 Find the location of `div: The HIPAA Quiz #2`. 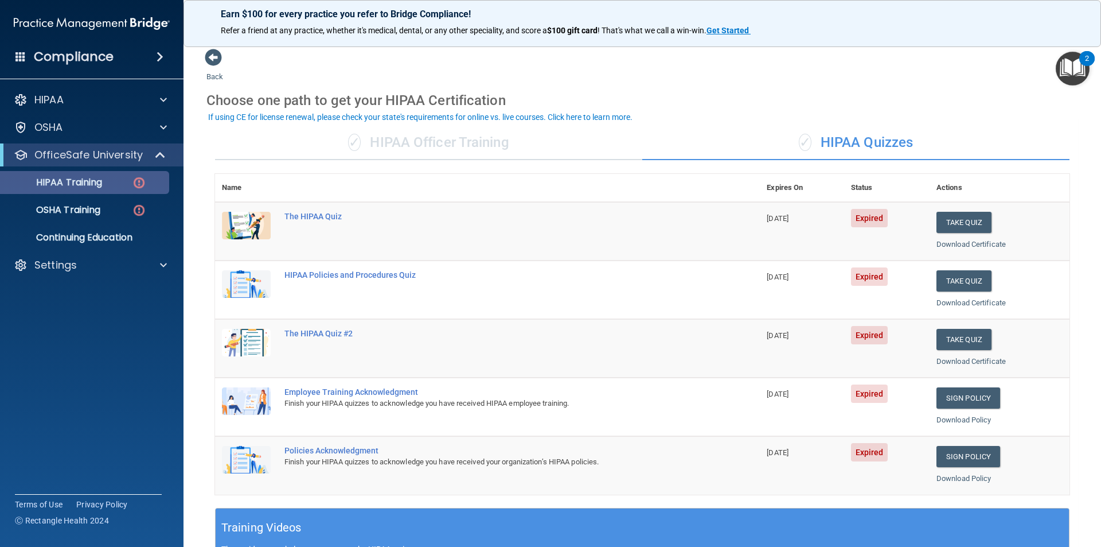

div: The HIPAA Quiz #2 is located at coordinates (493, 333).